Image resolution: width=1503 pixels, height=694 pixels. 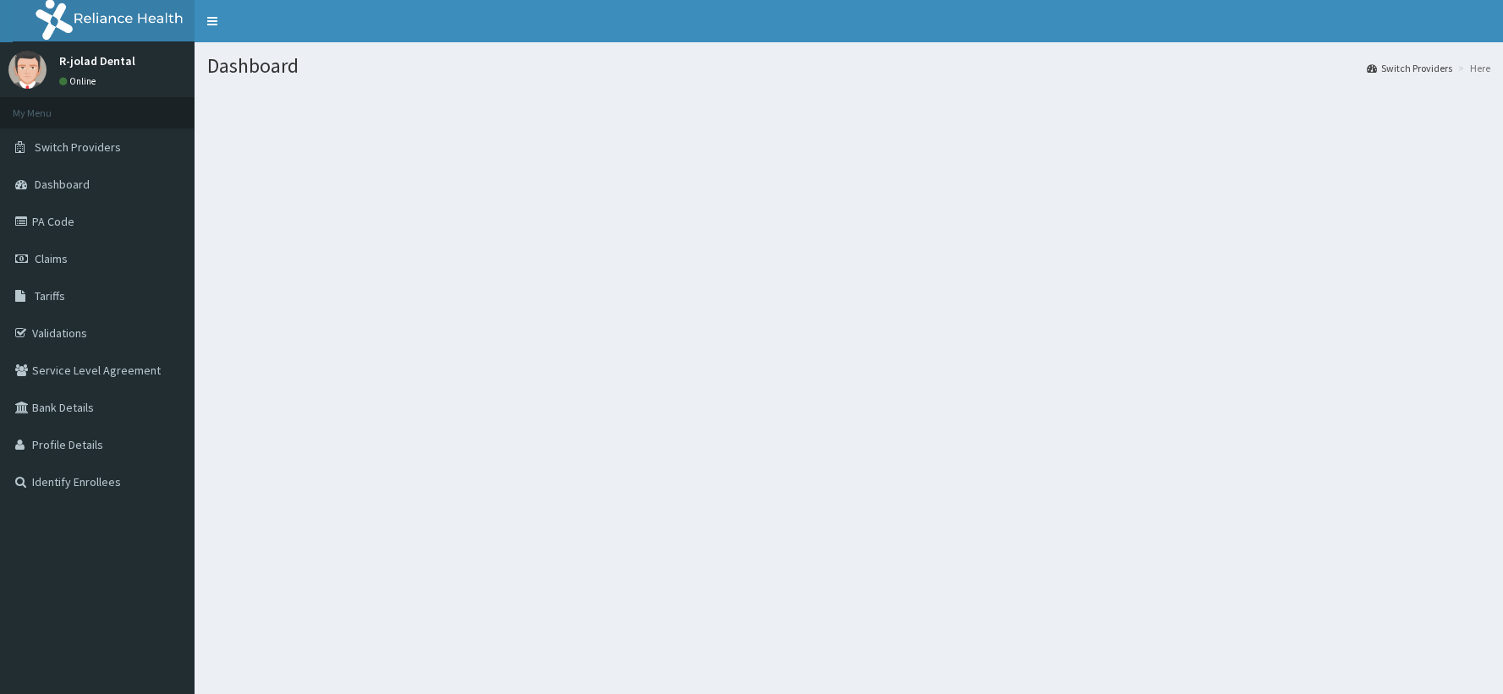 What do you see at coordinates (1409, 68) in the screenshot?
I see `a: Switch Providers` at bounding box center [1409, 68].